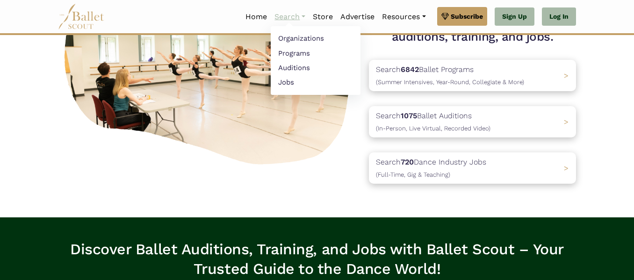 The width and height of the screenshot is (634, 280). I want to click on span: (Summer Intensives, Year-Round, Collegiate & More), so click(450, 82).